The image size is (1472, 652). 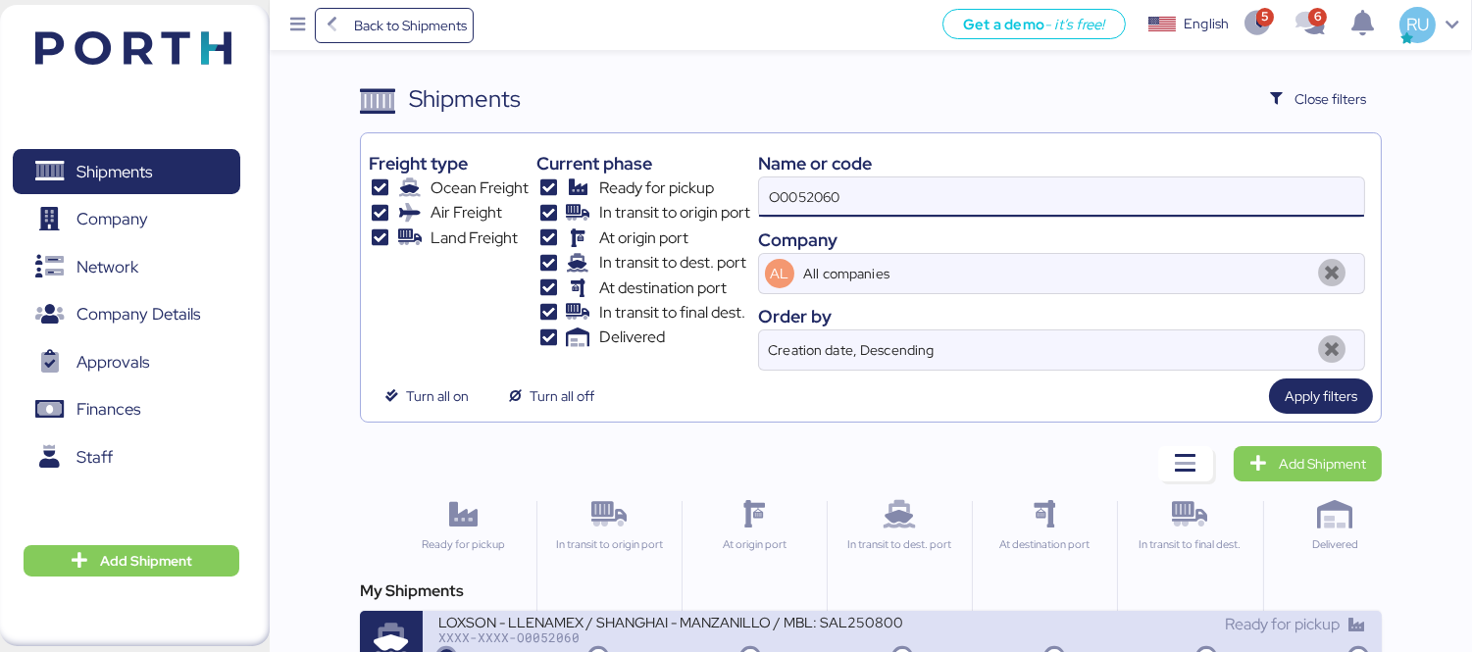 I want to click on button: Apply filters, so click(x=1321, y=396).